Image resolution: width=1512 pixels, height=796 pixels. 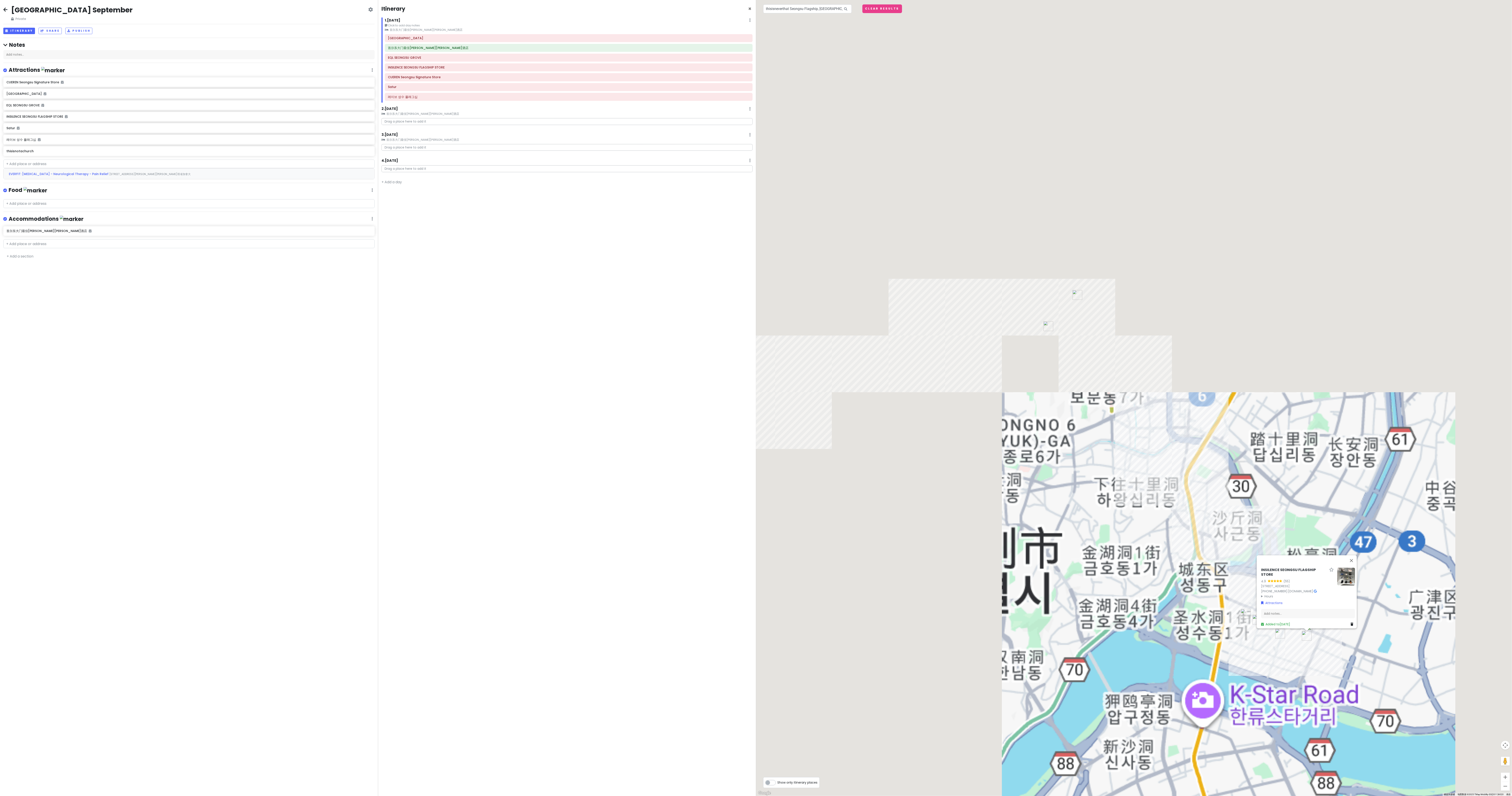 What do you see at coordinates (1505, 786) in the screenshot?
I see `button: 缩小` at bounding box center [1505, 786].